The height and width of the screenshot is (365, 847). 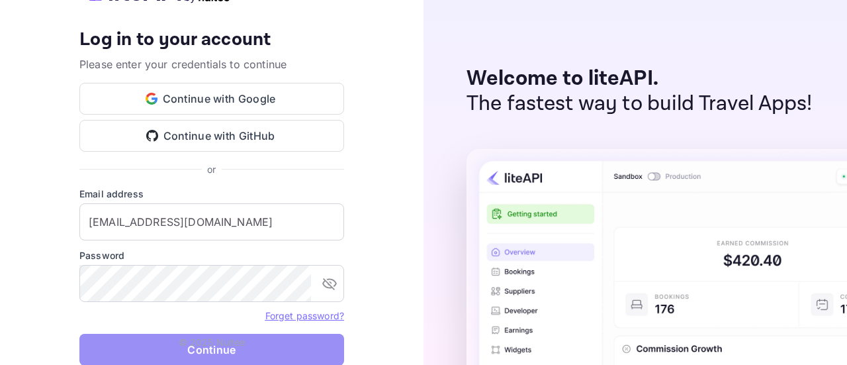 What do you see at coordinates (330, 283) in the screenshot?
I see `button: toggle password visibility` at bounding box center [330, 283].